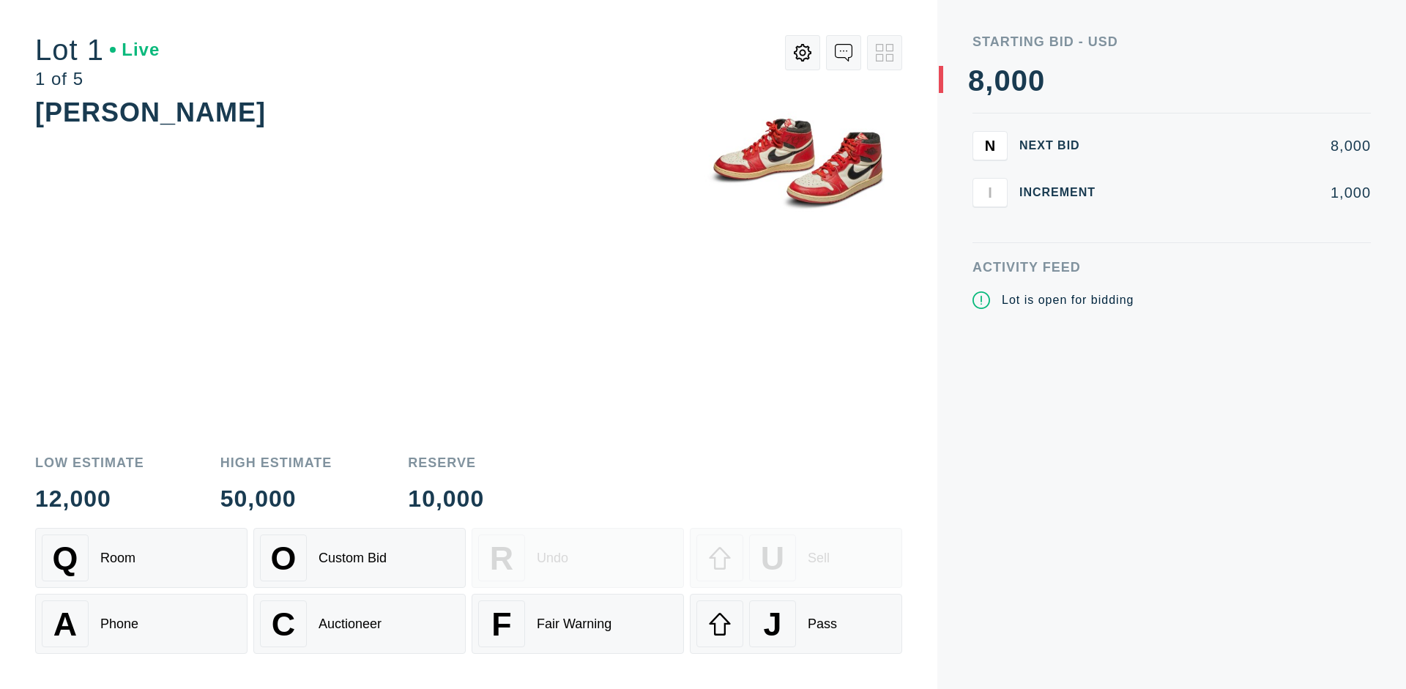  What do you see at coordinates (552, 558) in the screenshot?
I see `div: Undo` at bounding box center [552, 558].